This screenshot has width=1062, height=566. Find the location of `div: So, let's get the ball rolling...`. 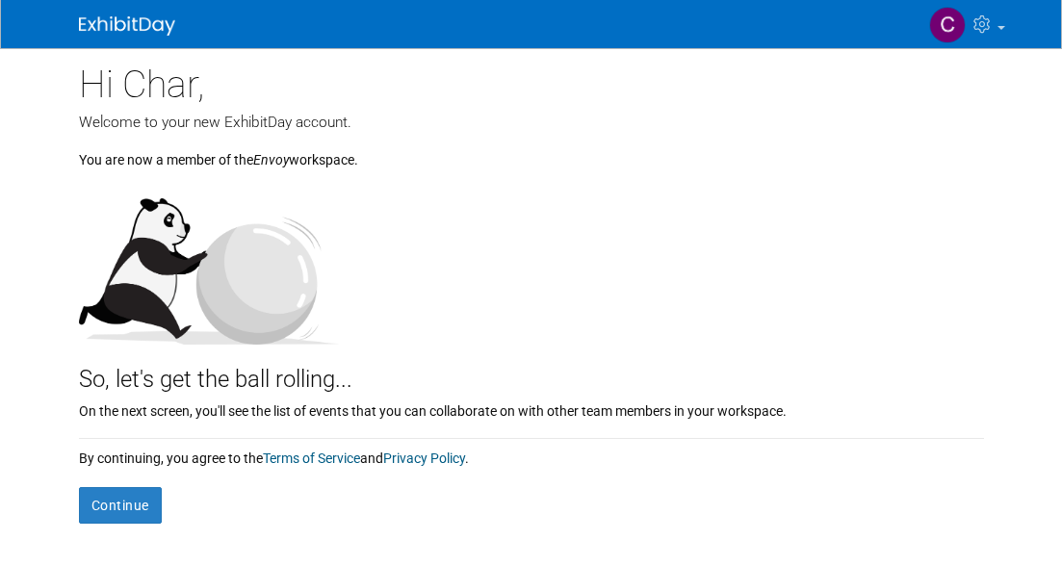

div: So, let's get the ball rolling... is located at coordinates (532, 371).